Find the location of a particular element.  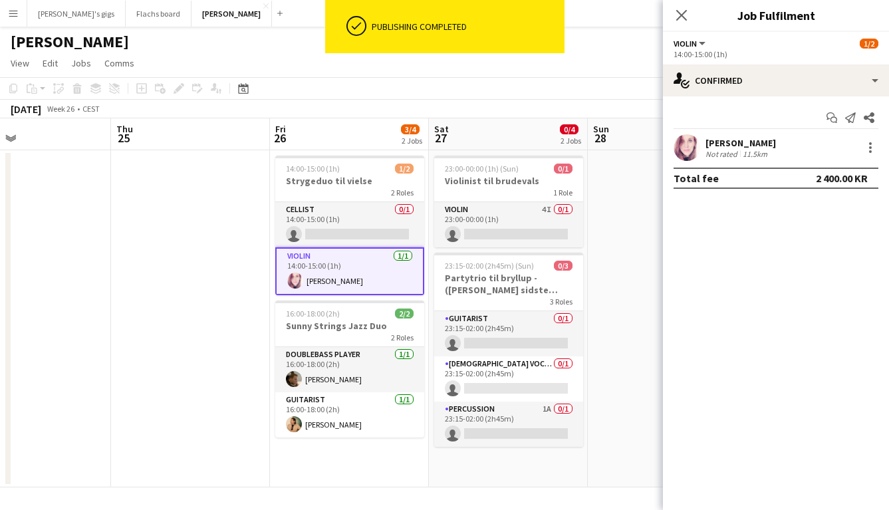

span: Violin is located at coordinates (685, 43).